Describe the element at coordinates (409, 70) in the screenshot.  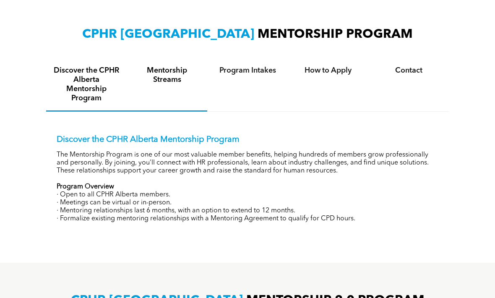
I see `h4: Contact` at that location.